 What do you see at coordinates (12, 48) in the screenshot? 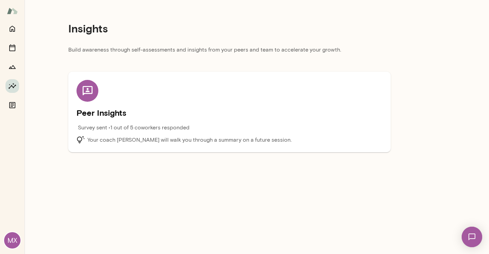
I see `button: Sessions` at bounding box center [12, 48].